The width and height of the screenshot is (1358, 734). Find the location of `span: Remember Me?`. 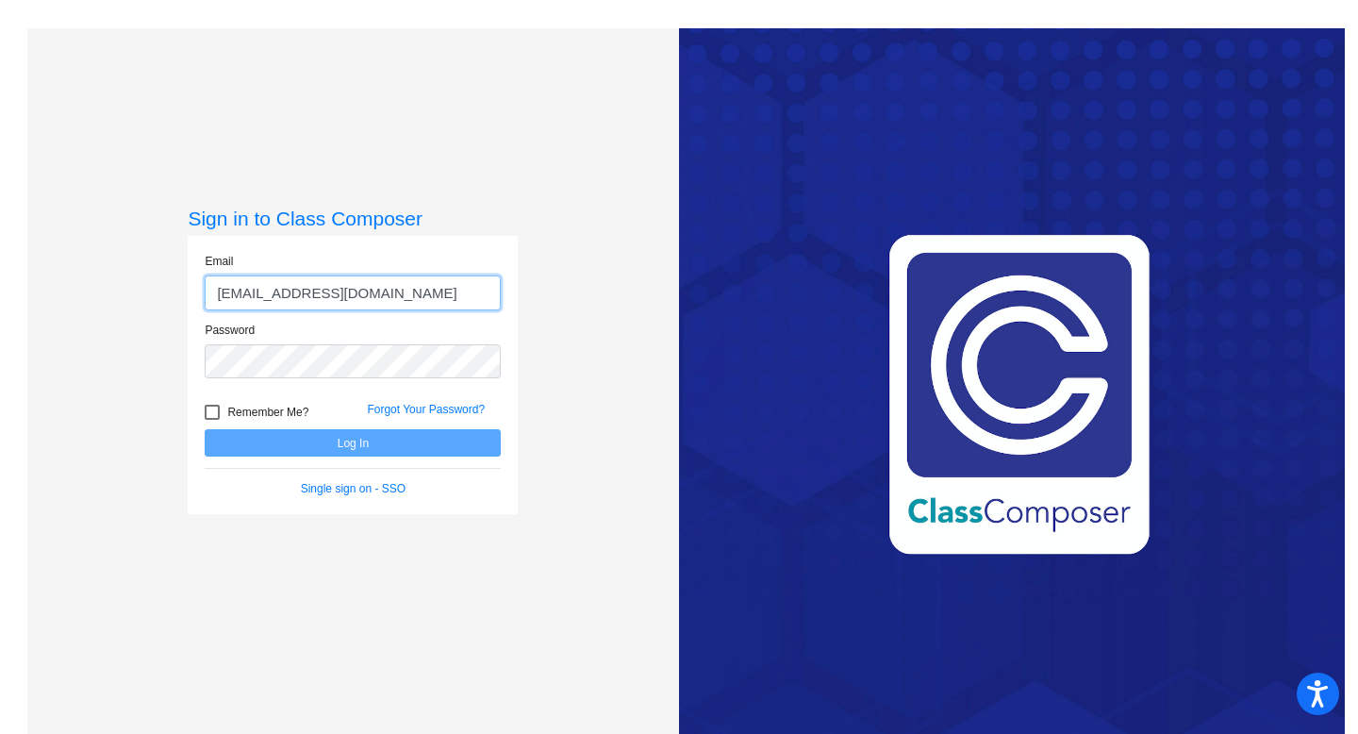

span: Remember Me? is located at coordinates (268, 412).